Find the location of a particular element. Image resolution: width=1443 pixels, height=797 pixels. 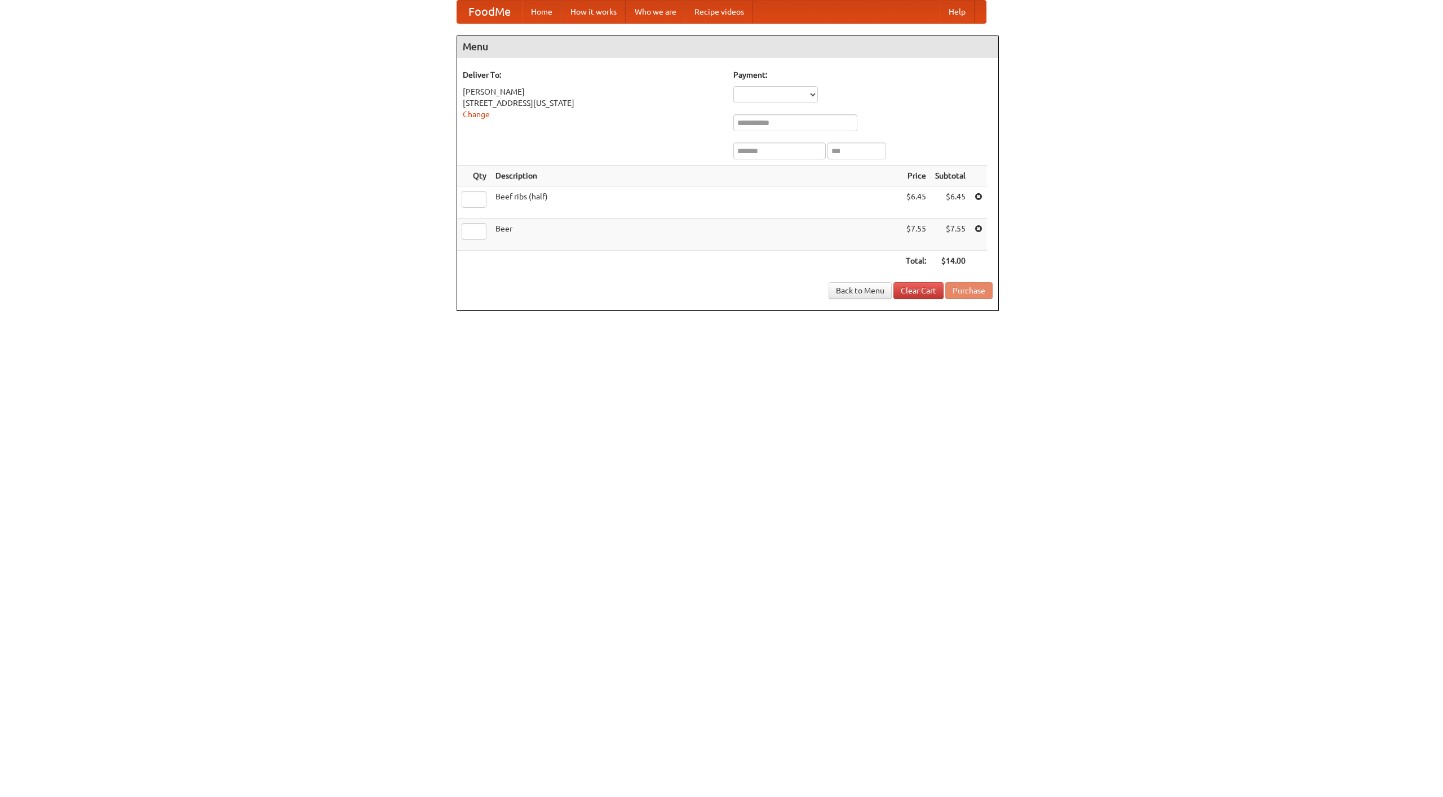

a: Help is located at coordinates (957, 12).